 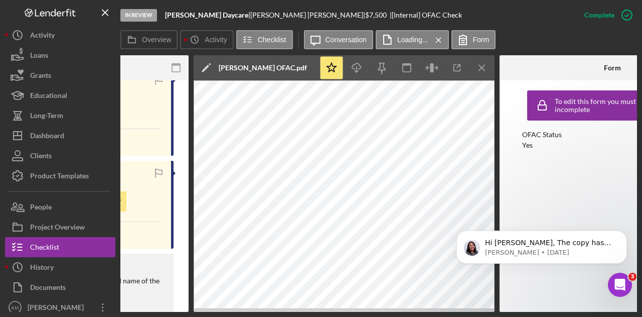 I want to click on a: Activity, so click(x=60, y=35).